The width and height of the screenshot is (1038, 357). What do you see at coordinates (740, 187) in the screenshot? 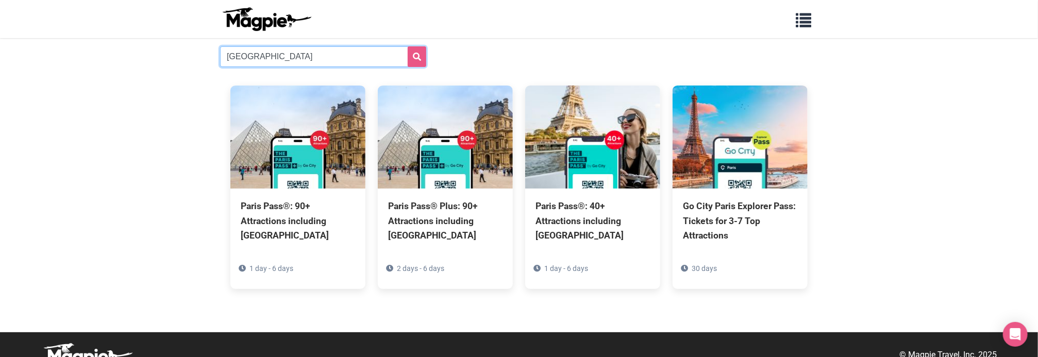
I see `a: Go City Paris Explorer Pass: Tickets for 3-7 Top Attractions 30 days` at bounding box center [740, 187].